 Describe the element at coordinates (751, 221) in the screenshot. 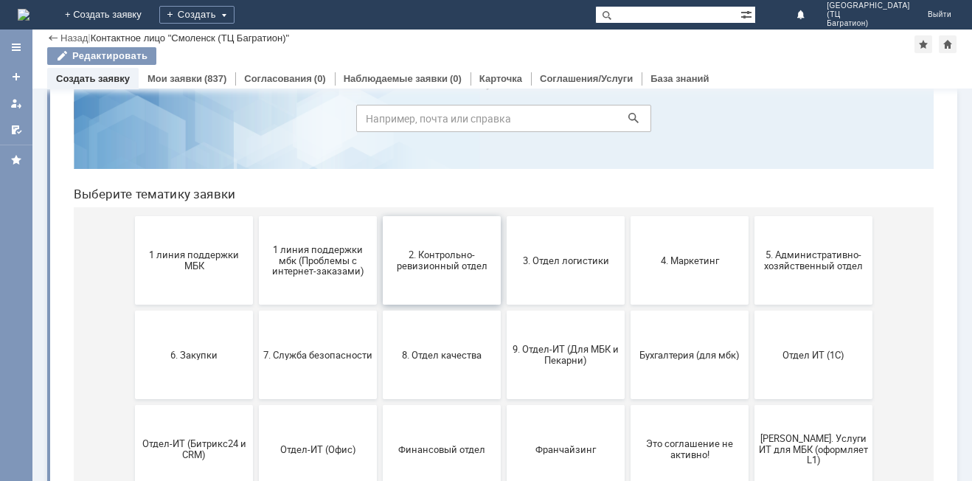

I see `span: 5. Административно-хозяйственный отдел` at that location.